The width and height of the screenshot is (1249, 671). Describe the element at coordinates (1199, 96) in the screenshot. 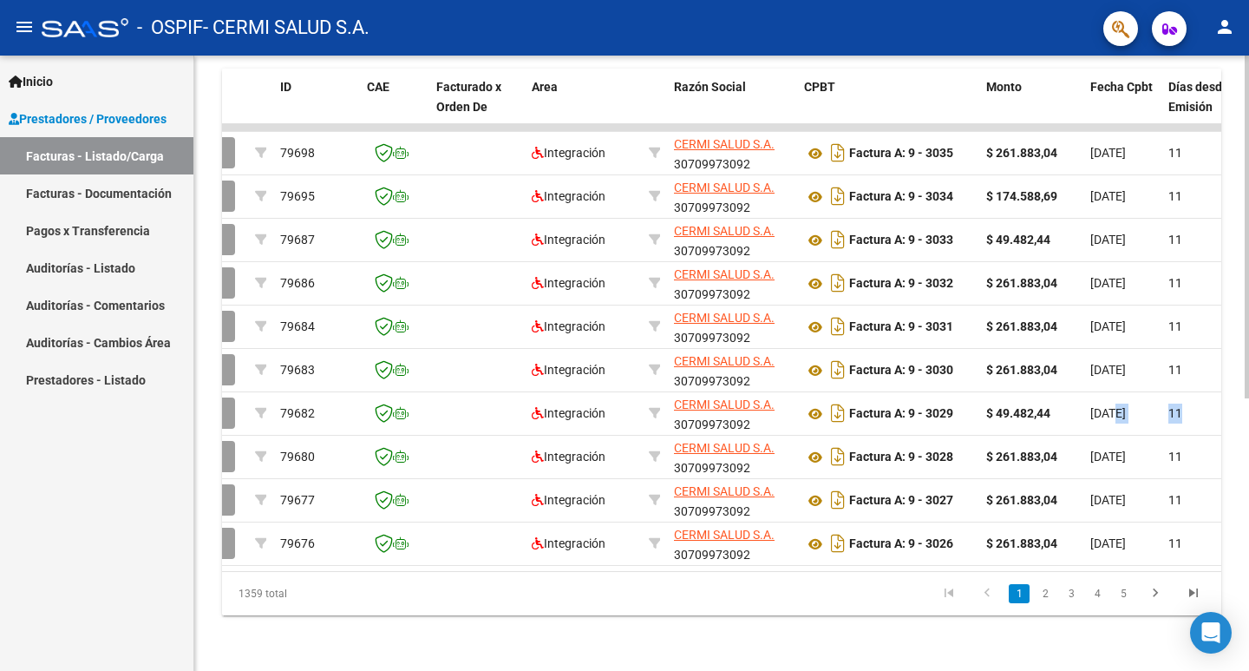

I see `span: Días desde Emisión` at that location.